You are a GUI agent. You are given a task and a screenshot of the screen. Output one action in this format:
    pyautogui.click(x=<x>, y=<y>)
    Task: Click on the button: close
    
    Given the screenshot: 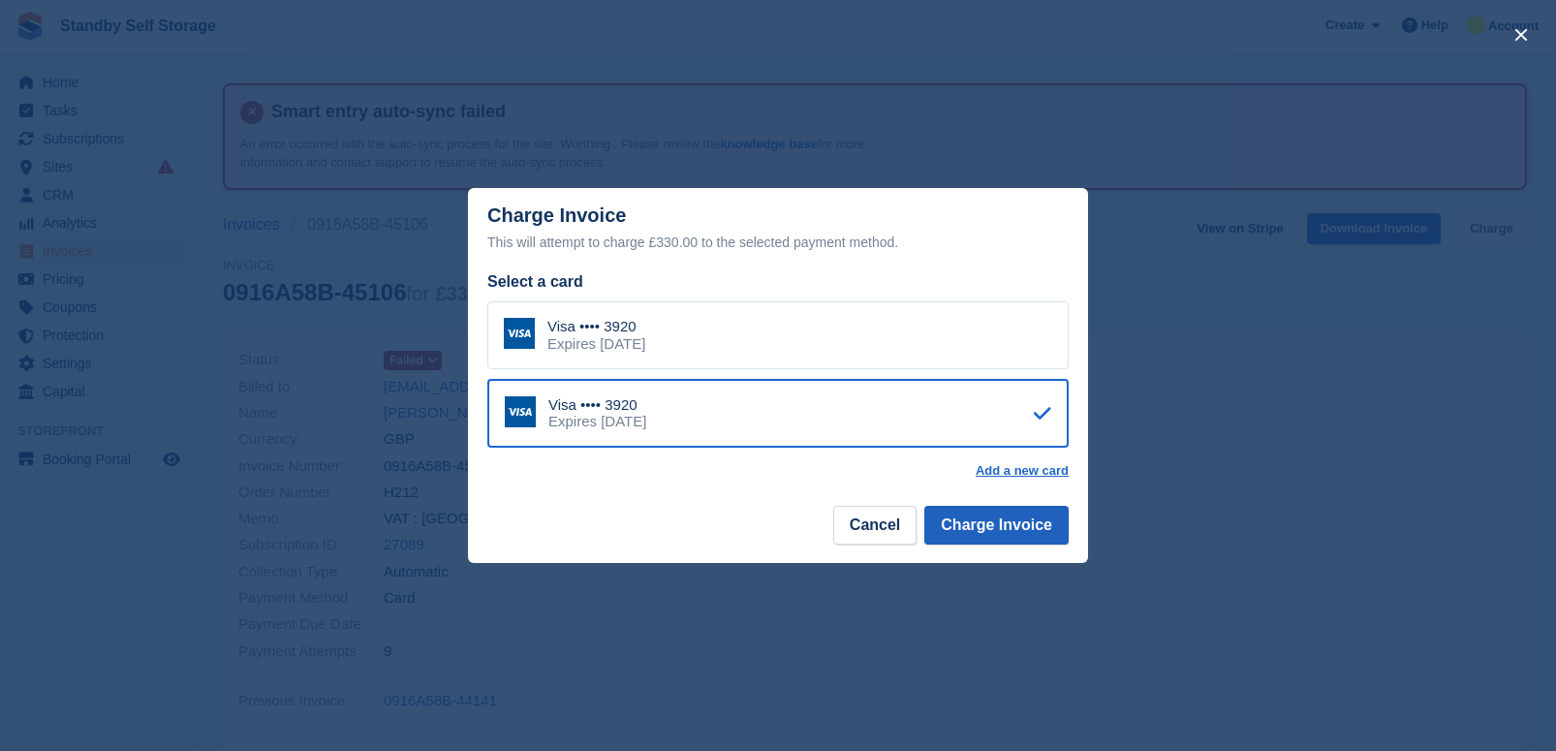 What is the action you would take?
    pyautogui.click(x=1521, y=35)
    